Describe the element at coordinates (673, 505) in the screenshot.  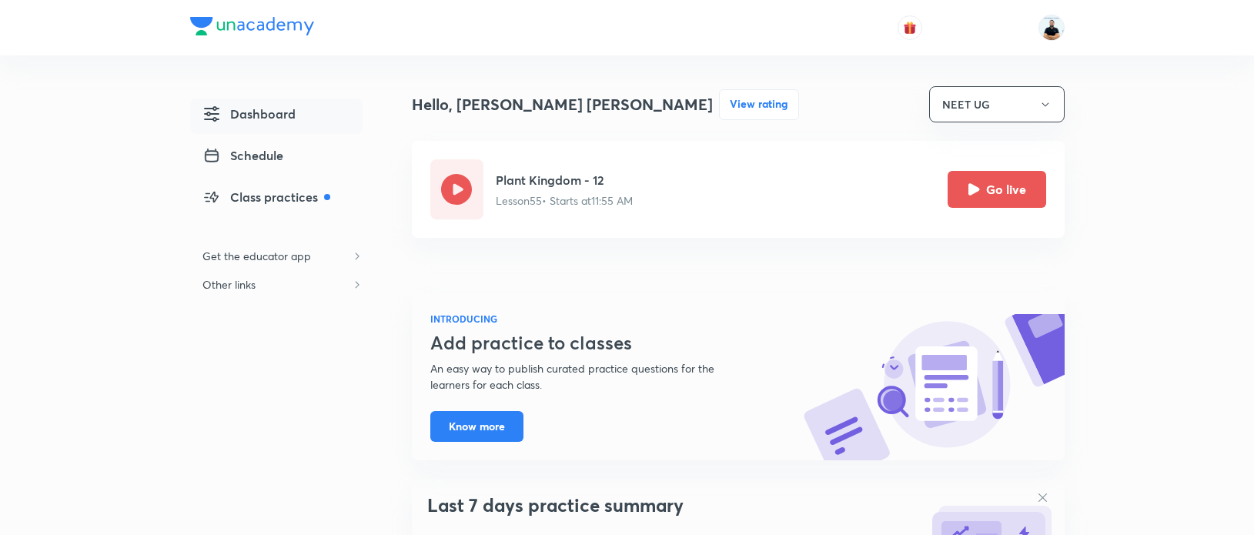
I see `h3: Last 7 days practice summary` at that location.